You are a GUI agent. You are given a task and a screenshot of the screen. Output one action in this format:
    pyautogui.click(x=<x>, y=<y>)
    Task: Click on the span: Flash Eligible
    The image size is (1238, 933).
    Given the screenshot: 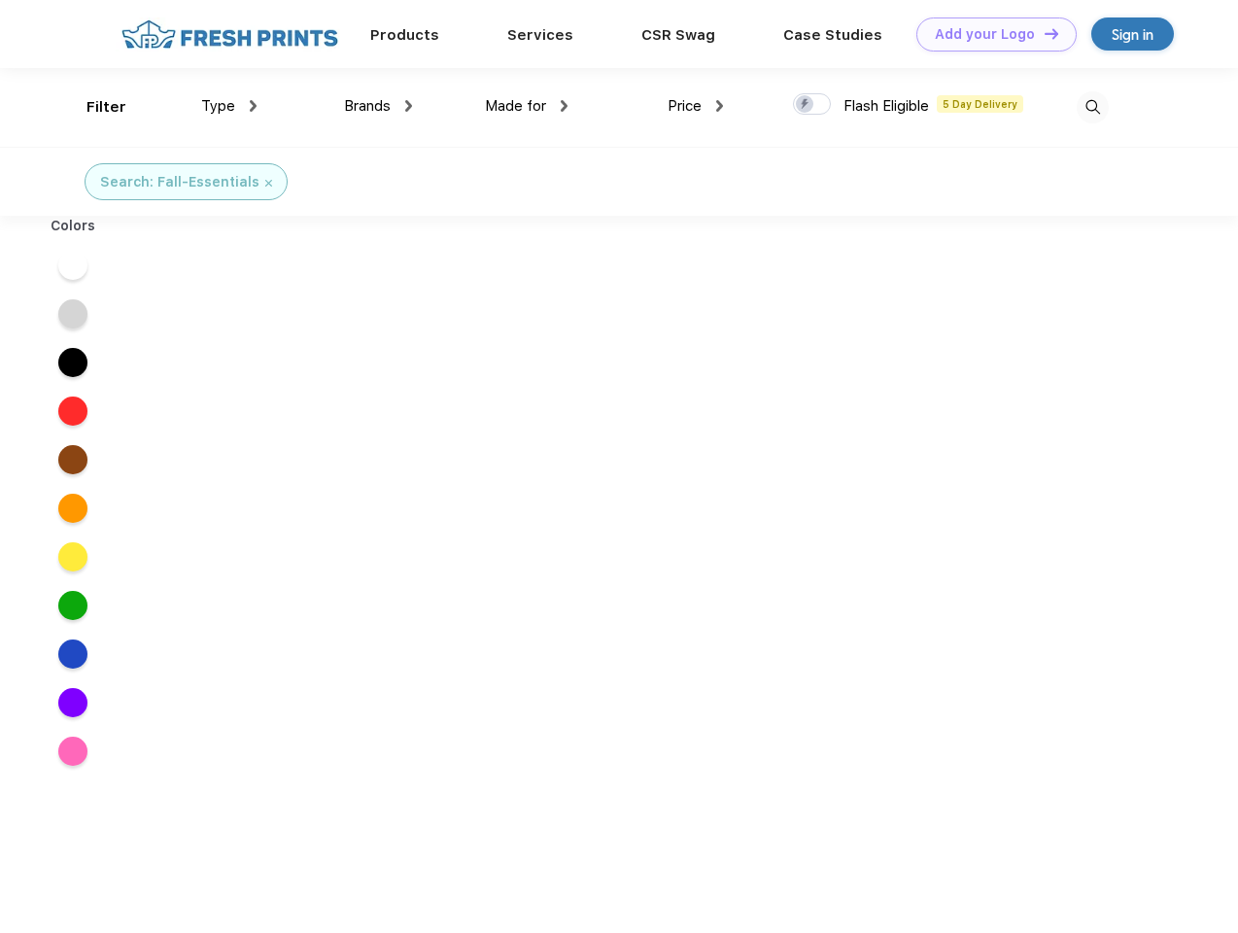 What is the action you would take?
    pyautogui.click(x=886, y=106)
    